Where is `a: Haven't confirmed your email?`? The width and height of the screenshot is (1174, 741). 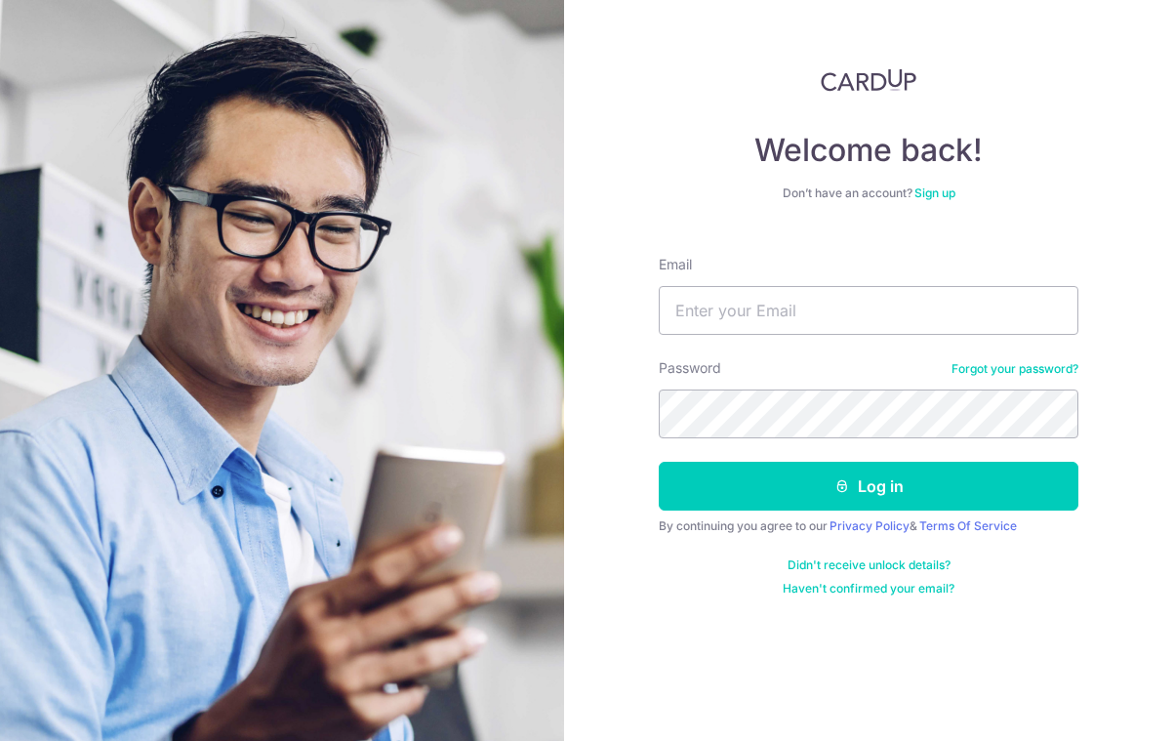 a: Haven't confirmed your email? is located at coordinates (869, 589).